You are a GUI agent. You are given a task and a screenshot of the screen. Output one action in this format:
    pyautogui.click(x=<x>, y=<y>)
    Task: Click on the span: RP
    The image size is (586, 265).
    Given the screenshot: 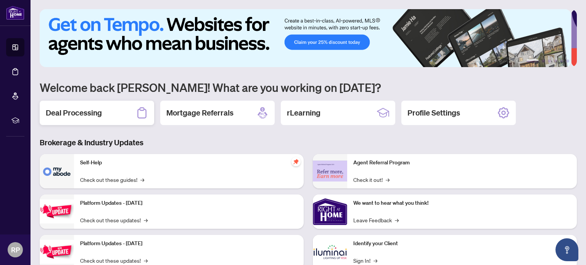 What is the action you would take?
    pyautogui.click(x=15, y=250)
    